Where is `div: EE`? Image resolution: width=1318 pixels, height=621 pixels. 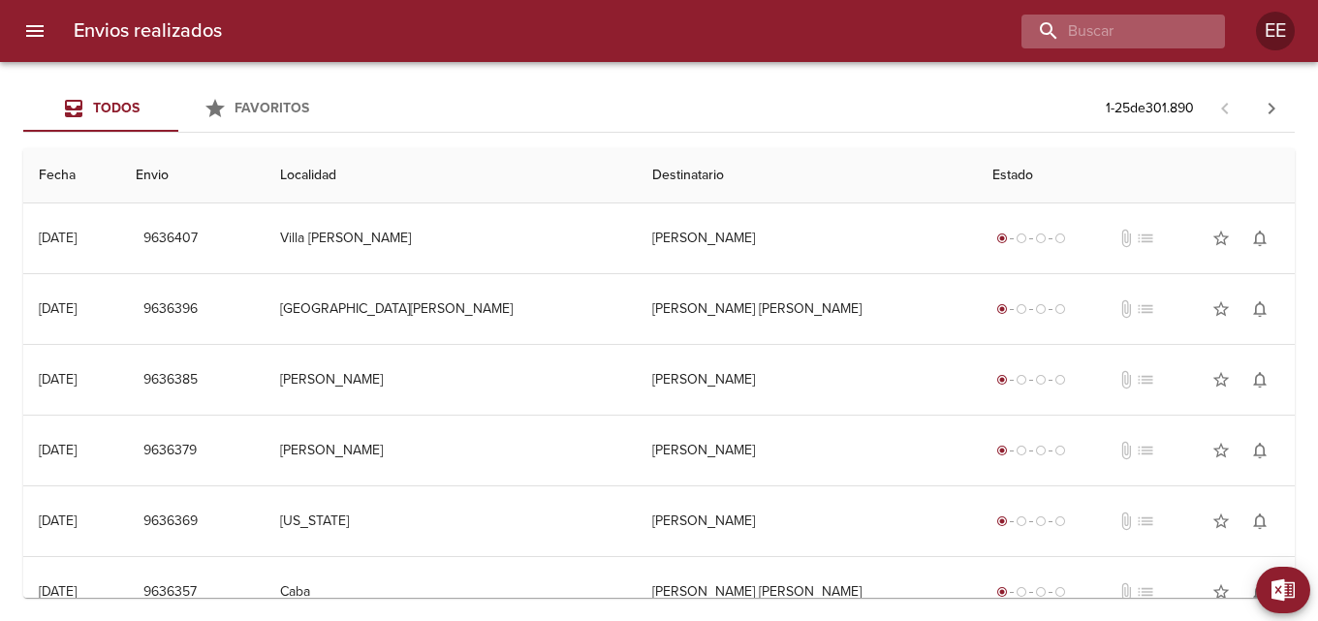 div: EE is located at coordinates (1276, 31).